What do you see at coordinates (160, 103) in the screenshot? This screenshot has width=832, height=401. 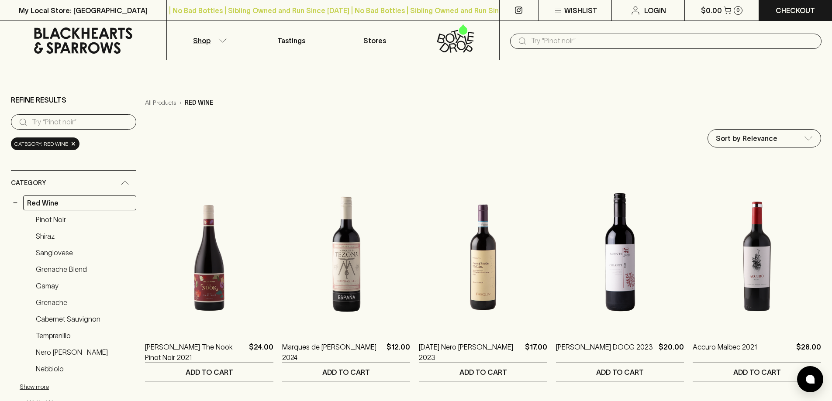 I see `a: All Products` at bounding box center [160, 103].